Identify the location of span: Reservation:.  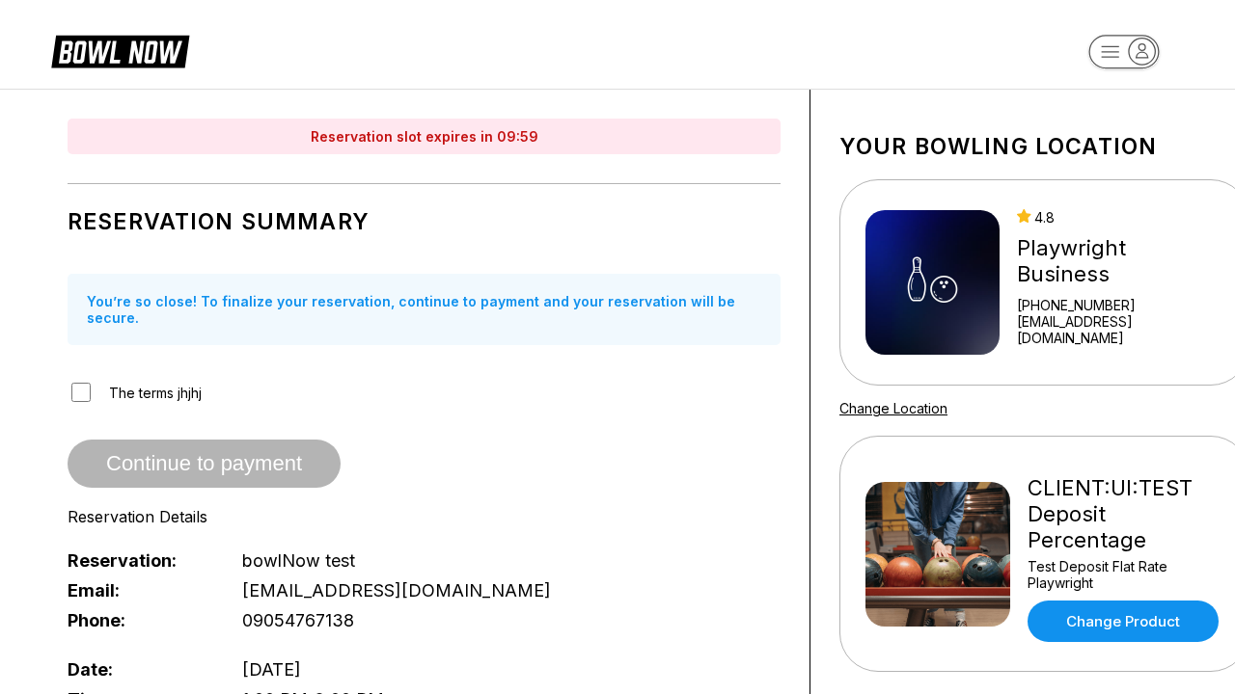
(139, 560).